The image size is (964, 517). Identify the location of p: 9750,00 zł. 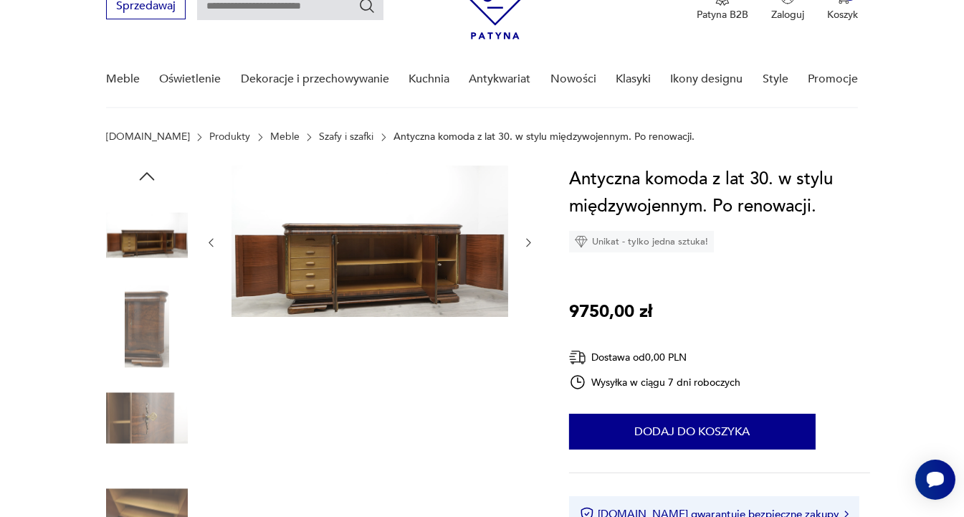
(611, 312).